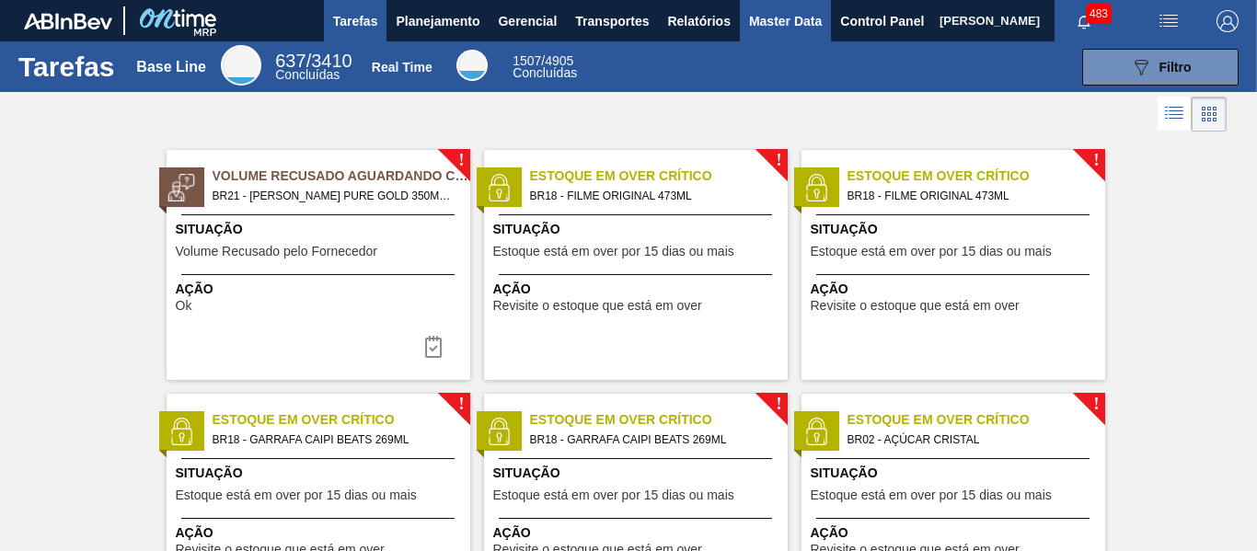 The width and height of the screenshot is (1257, 551). I want to click on span: Filtro, so click(1175, 67).